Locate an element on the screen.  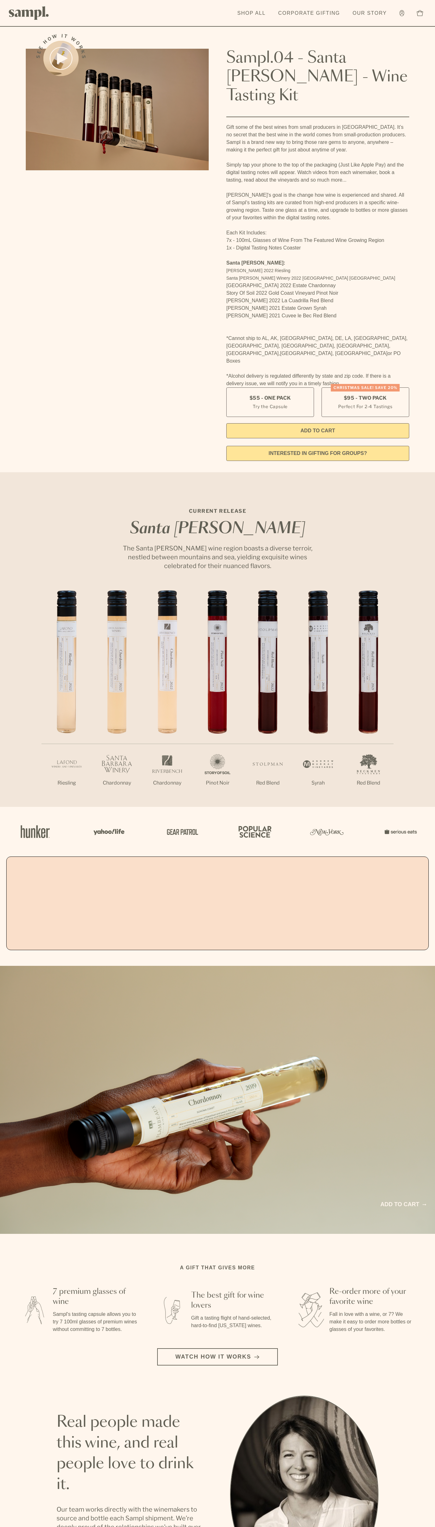
h3: 7 premium glasses of wine is located at coordinates (96, 1297).